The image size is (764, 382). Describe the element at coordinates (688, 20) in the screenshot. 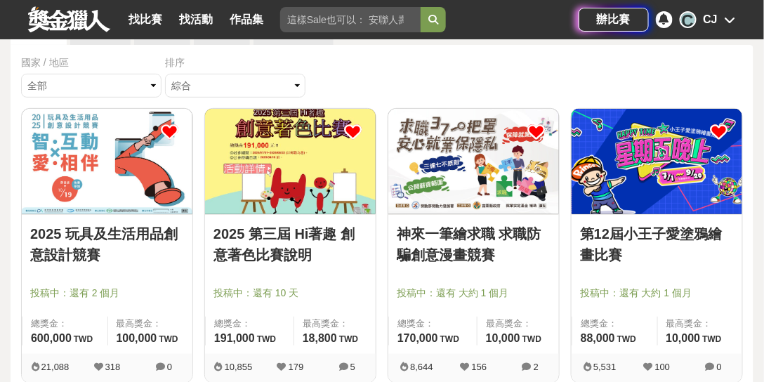

I see `div: C` at that location.